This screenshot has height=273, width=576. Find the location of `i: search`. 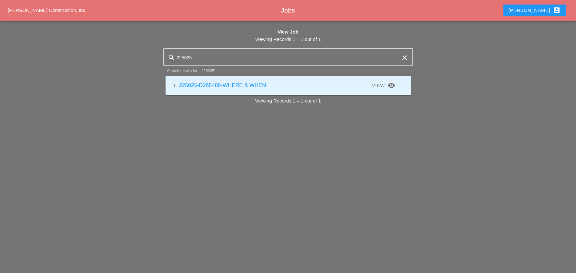

i: search is located at coordinates (172, 58).